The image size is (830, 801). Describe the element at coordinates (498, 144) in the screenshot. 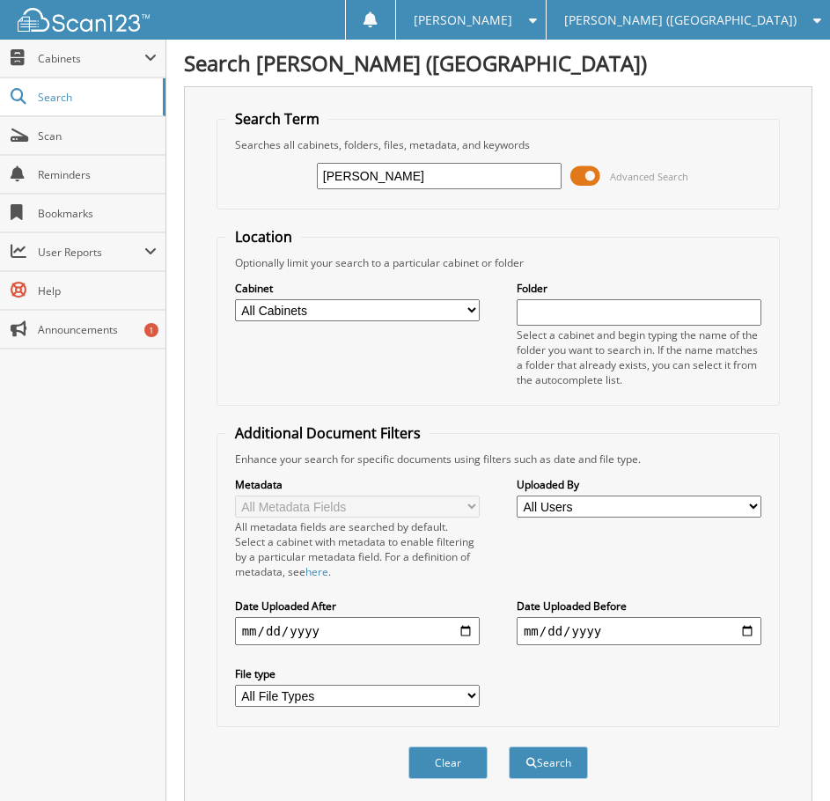

I see `div: Searches all cabinets, folders, files, metadata, and keywords` at that location.